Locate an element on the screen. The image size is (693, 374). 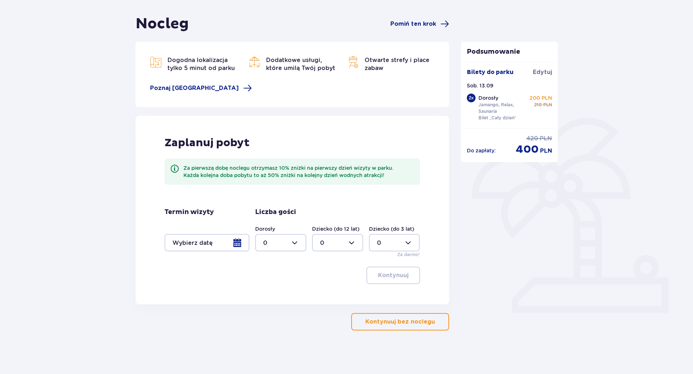
p: Za darmo! is located at coordinates (408, 254).